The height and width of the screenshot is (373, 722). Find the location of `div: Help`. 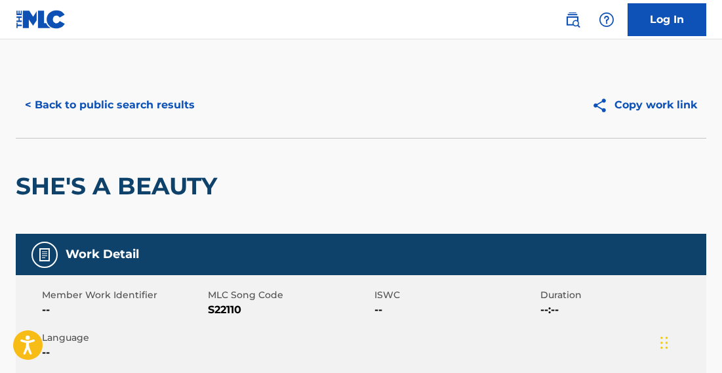

div: Help is located at coordinates (607, 20).